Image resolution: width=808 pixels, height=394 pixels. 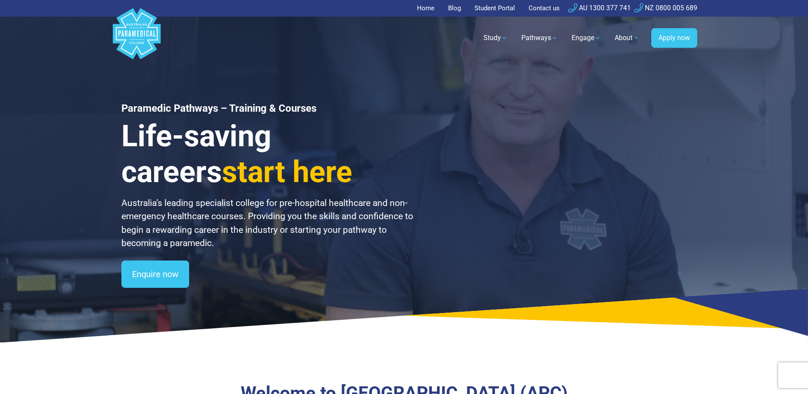 What do you see at coordinates (666, 8) in the screenshot?
I see `a: NZ 0800 005 689` at bounding box center [666, 8].